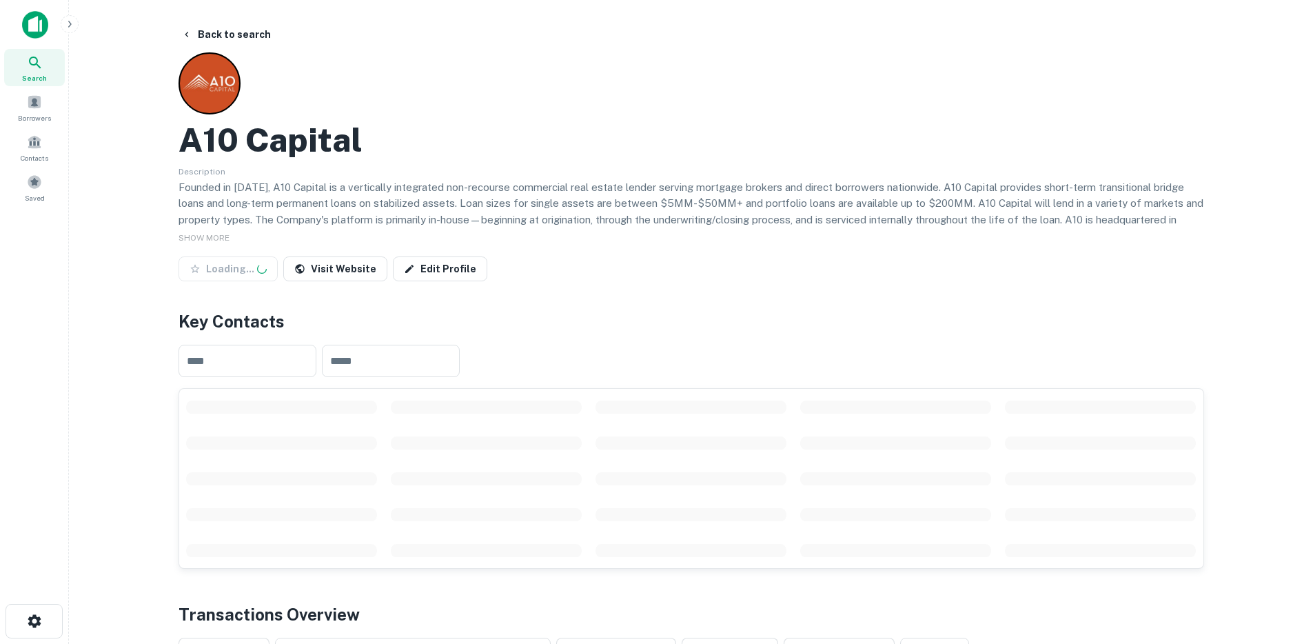  Describe the element at coordinates (34, 108) in the screenshot. I see `div: Borrowers` at that location.